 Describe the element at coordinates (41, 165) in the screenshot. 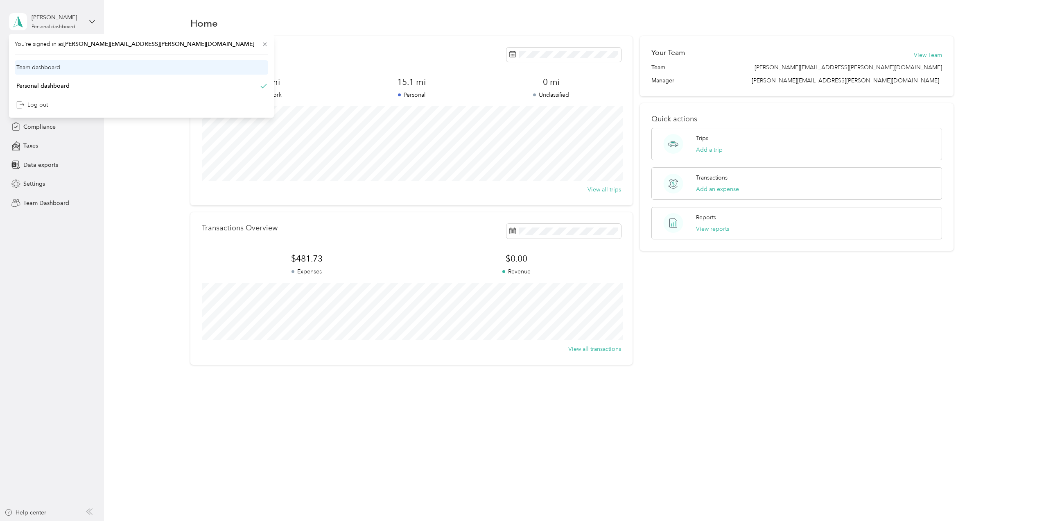

I see `span: Data exports` at that location.